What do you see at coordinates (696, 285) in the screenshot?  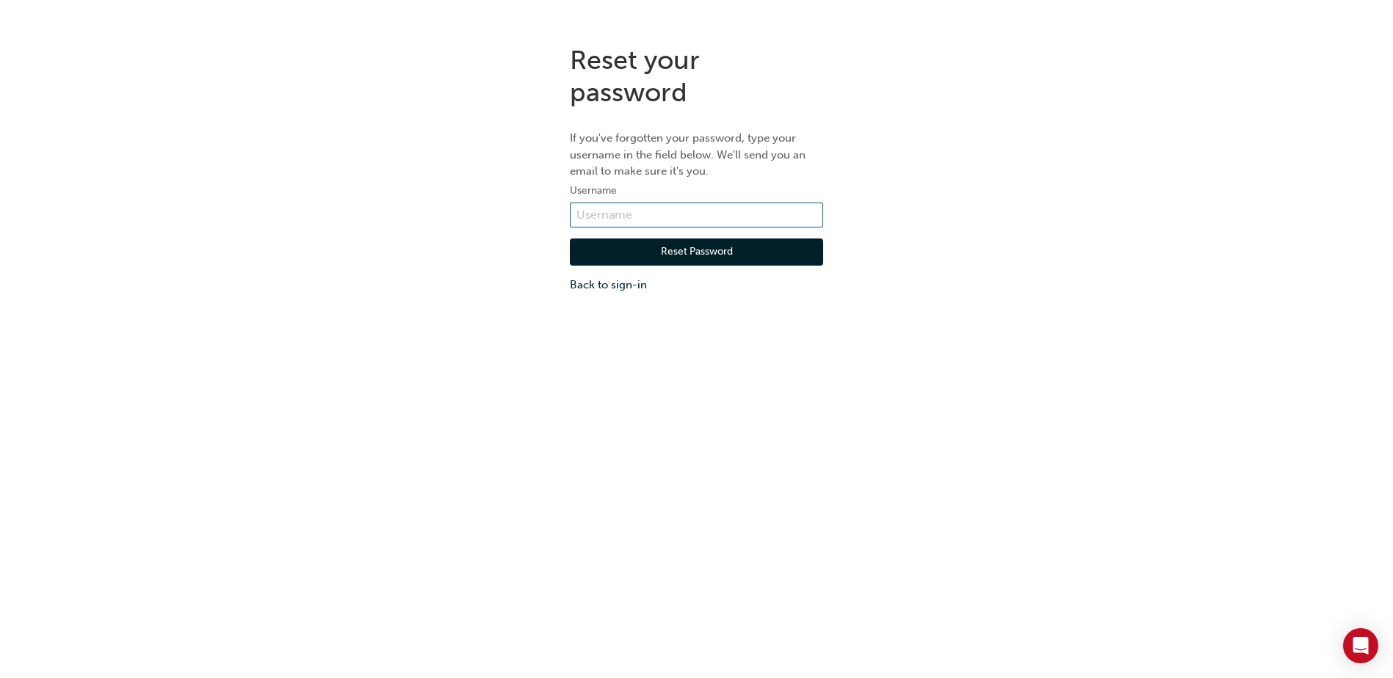 I see `a: Back to sign-in` at bounding box center [696, 285].